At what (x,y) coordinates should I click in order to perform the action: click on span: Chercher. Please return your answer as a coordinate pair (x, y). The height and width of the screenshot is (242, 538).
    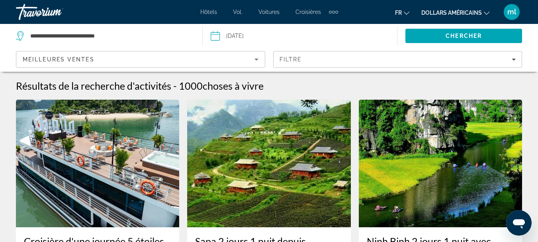
    Looking at the image, I should click on (464, 36).